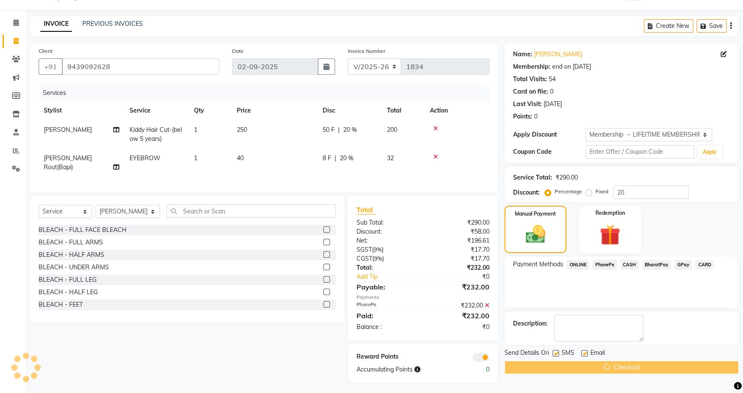  Describe the element at coordinates (387, 240) in the screenshot. I see `div: Net:` at that location.